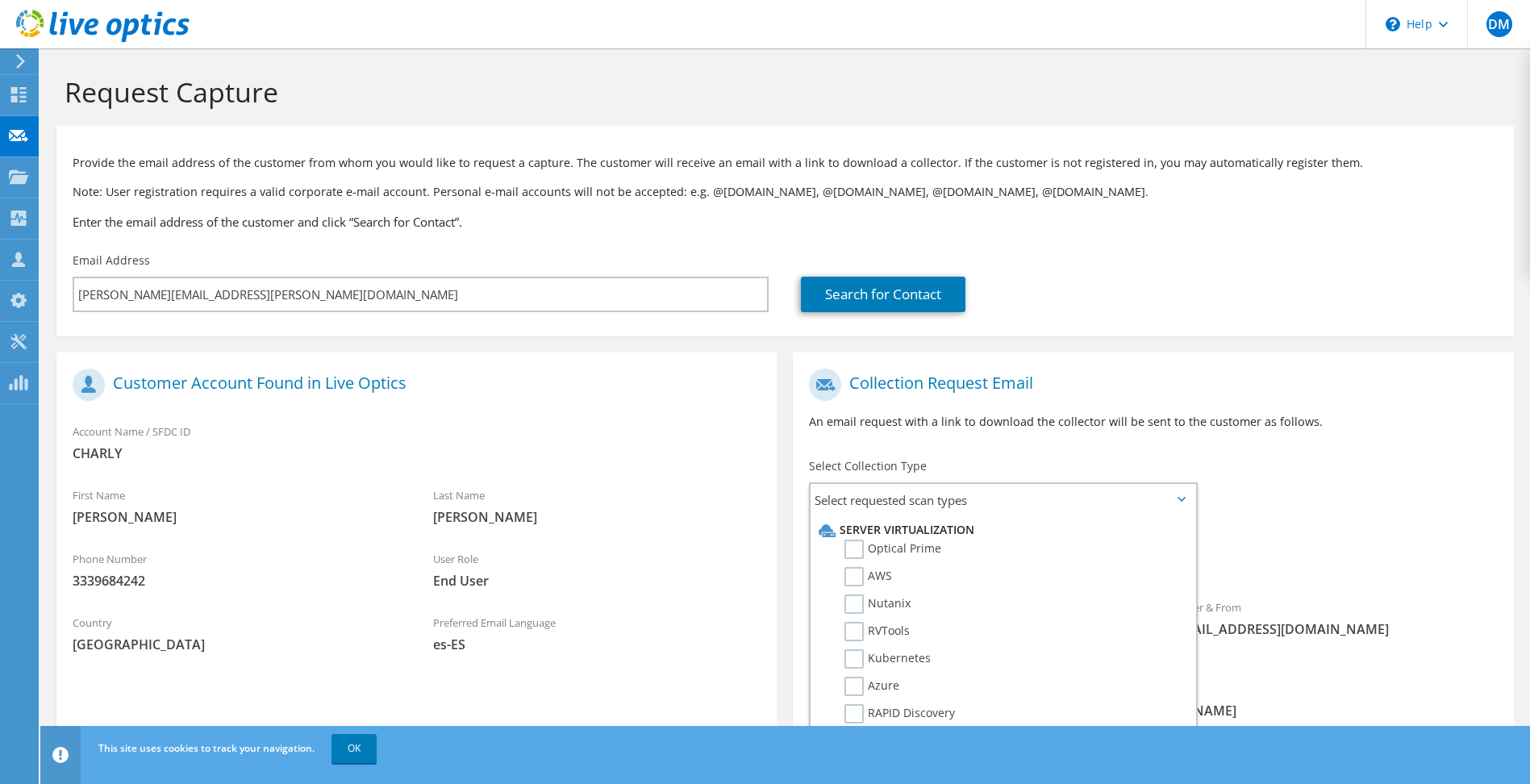 The image size is (1530, 784). I want to click on label: RAPID Discovery, so click(899, 714).